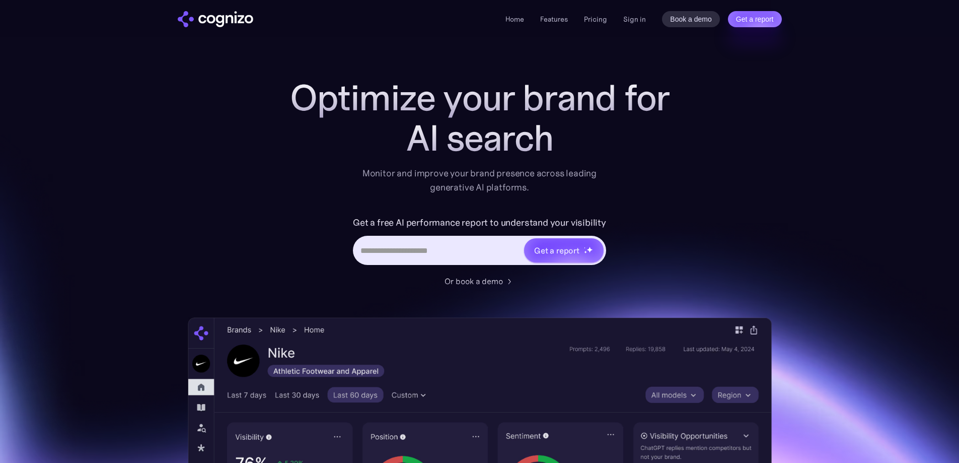  What do you see at coordinates (480, 138) in the screenshot?
I see `div: AI search` at bounding box center [480, 138].